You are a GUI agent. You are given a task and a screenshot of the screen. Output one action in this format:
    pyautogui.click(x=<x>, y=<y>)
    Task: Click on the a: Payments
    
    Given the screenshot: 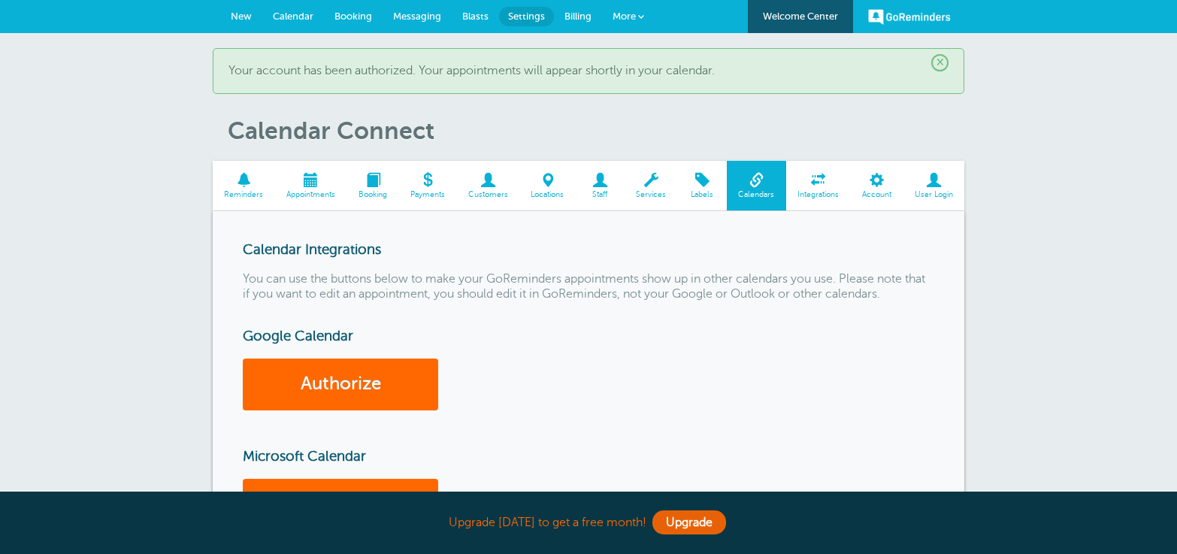 What is the action you would take?
    pyautogui.click(x=427, y=186)
    